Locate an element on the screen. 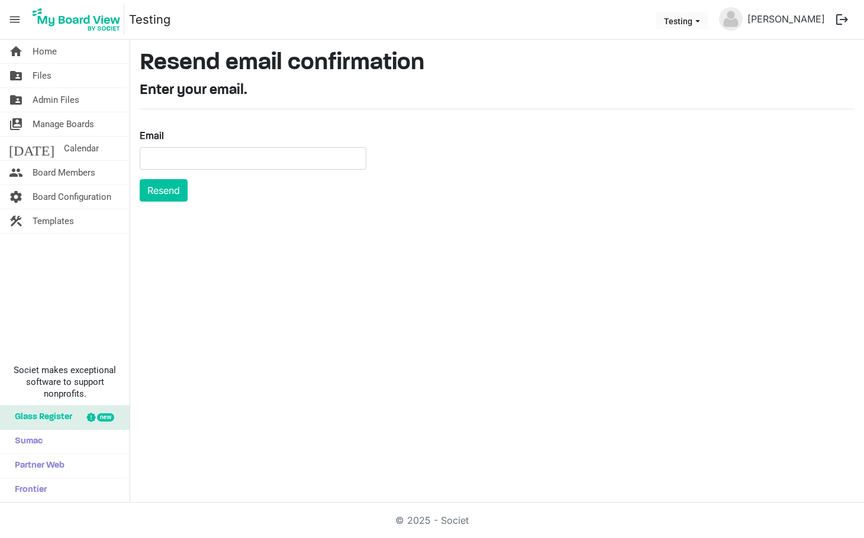  button: logout is located at coordinates (842, 20).